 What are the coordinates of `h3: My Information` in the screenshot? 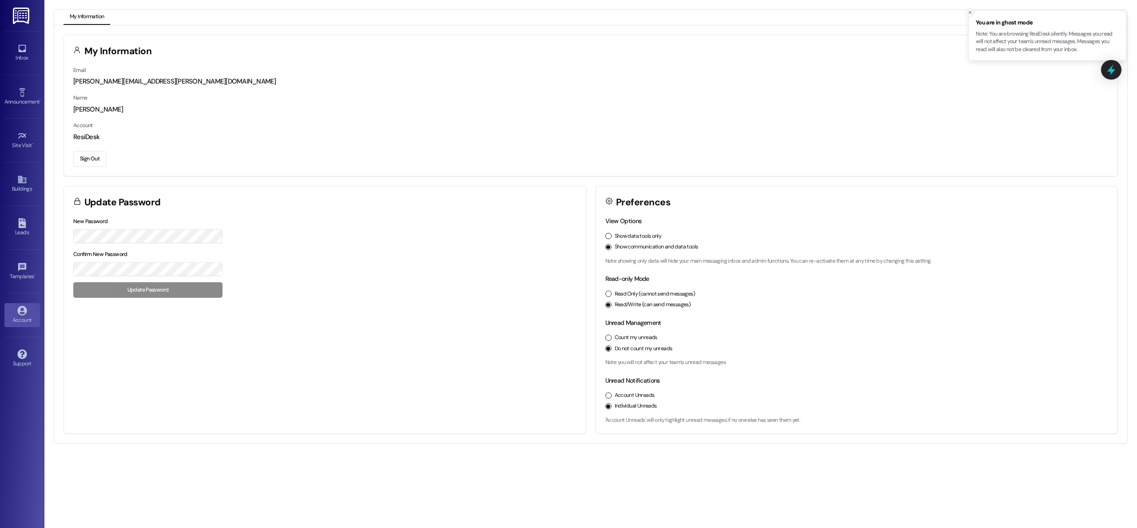 It's located at (118, 51).